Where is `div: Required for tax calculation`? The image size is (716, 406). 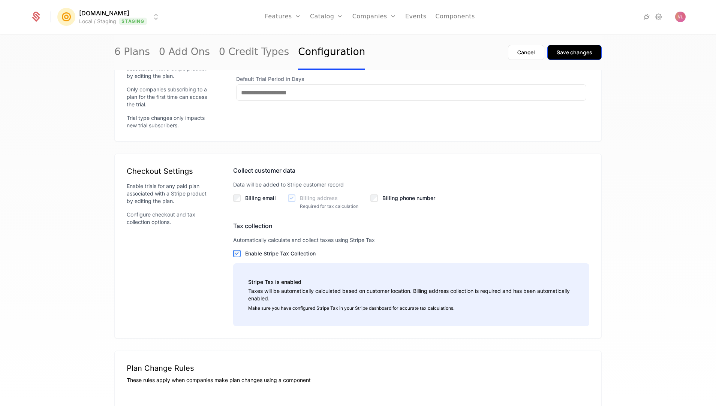 div: Required for tax calculation is located at coordinates (329, 206).